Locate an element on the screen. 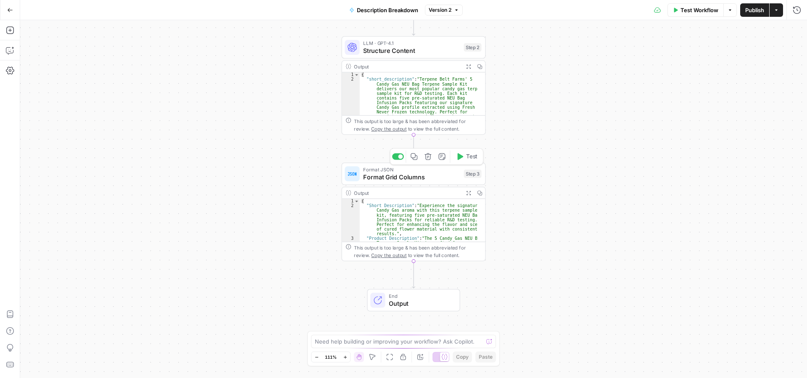 This screenshot has width=807, height=378. button: Publish is located at coordinates (755, 10).